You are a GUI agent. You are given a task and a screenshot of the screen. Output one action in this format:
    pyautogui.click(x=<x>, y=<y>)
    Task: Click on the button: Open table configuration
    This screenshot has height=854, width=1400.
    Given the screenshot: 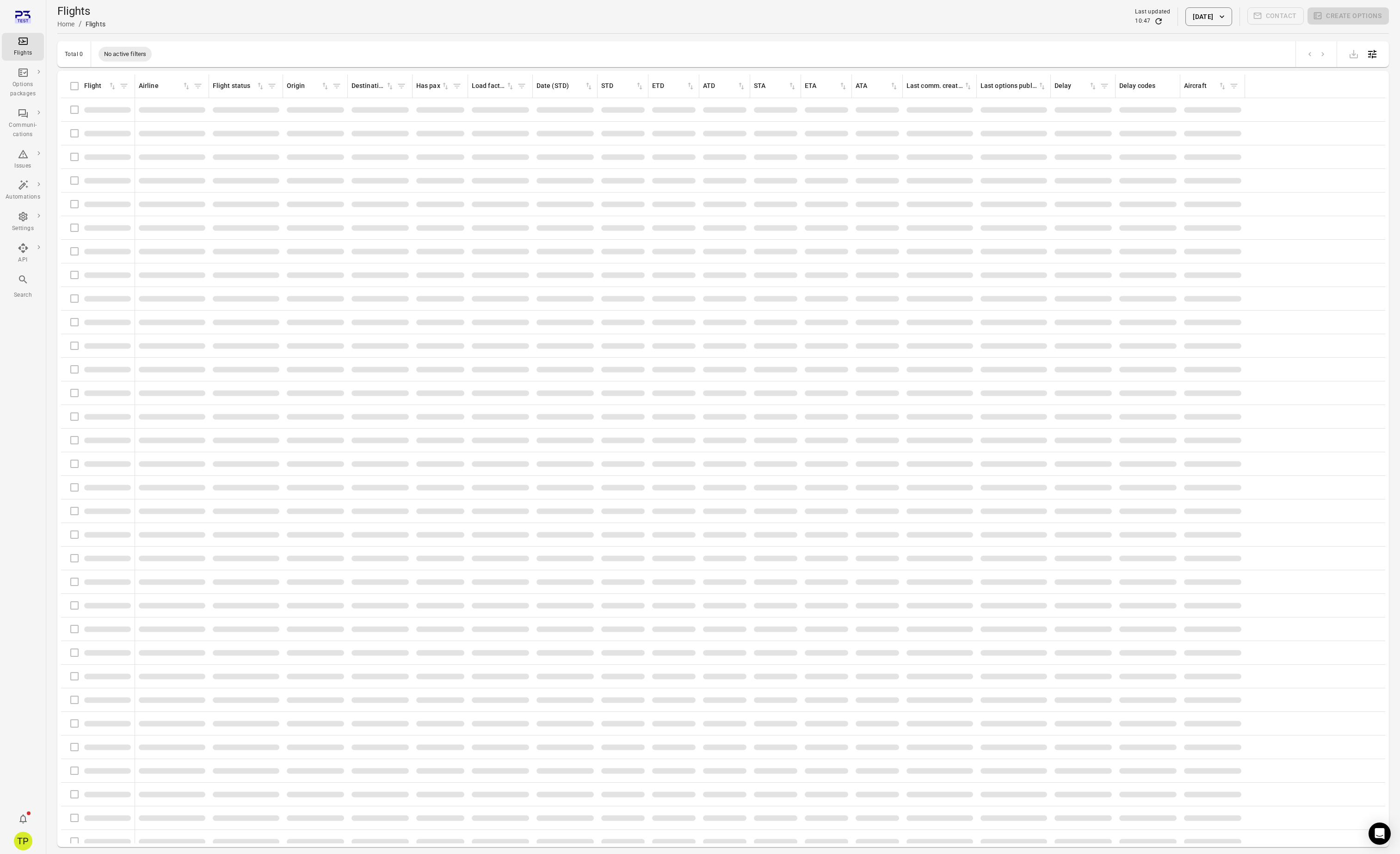 What is the action you would take?
    pyautogui.click(x=1372, y=54)
    